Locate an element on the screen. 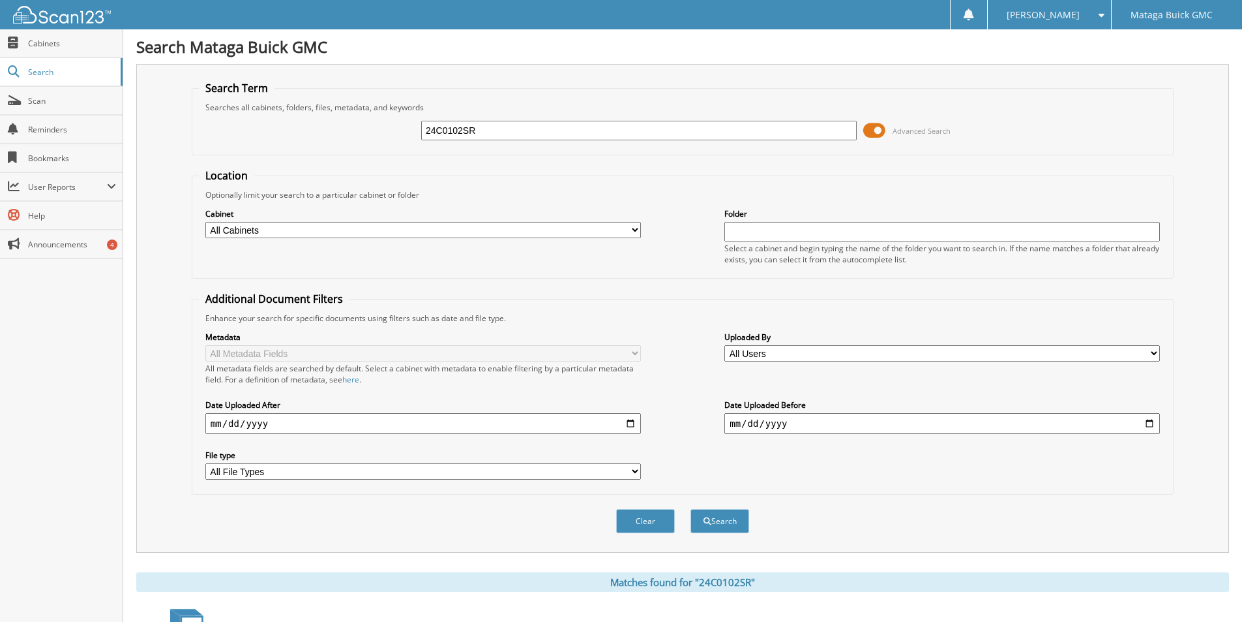  div: Matches found for "24C0102SR" is located at coordinates (683, 582).